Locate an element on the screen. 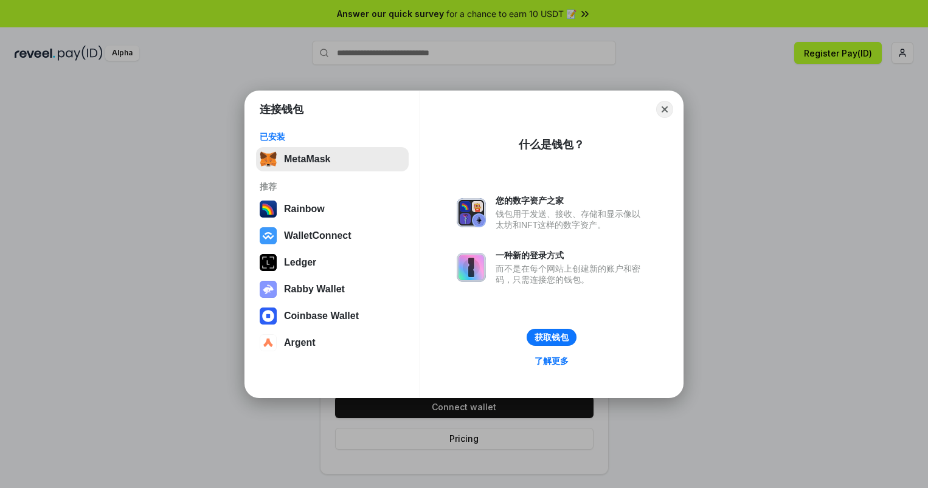 Image resolution: width=928 pixels, height=488 pixels. div: 一种新的登录方式 is located at coordinates (571, 255).